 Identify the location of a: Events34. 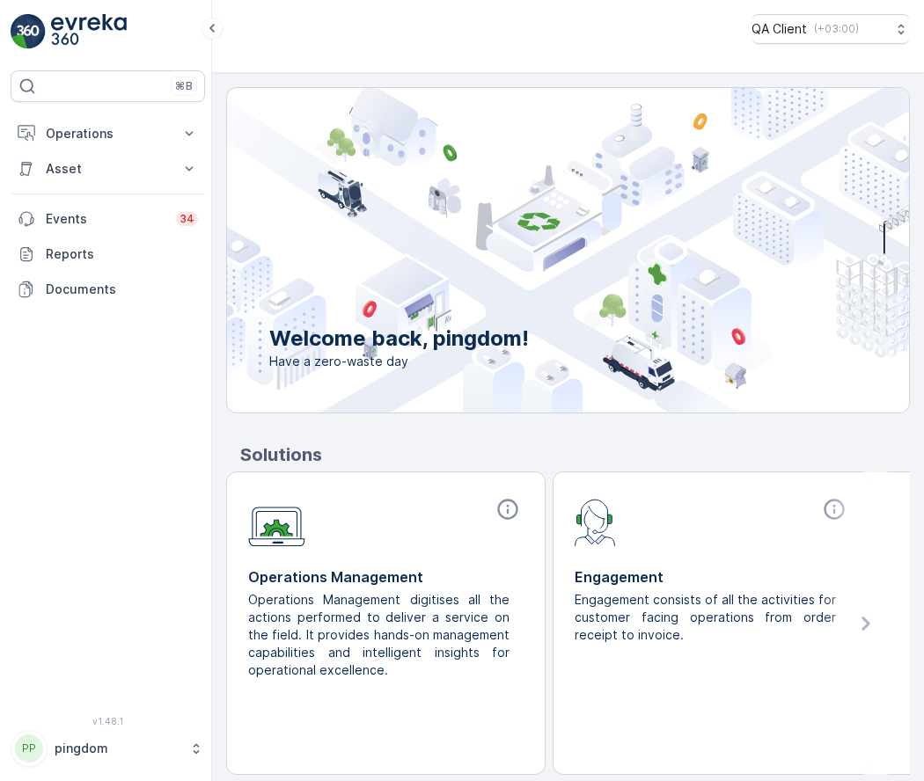
(107, 219).